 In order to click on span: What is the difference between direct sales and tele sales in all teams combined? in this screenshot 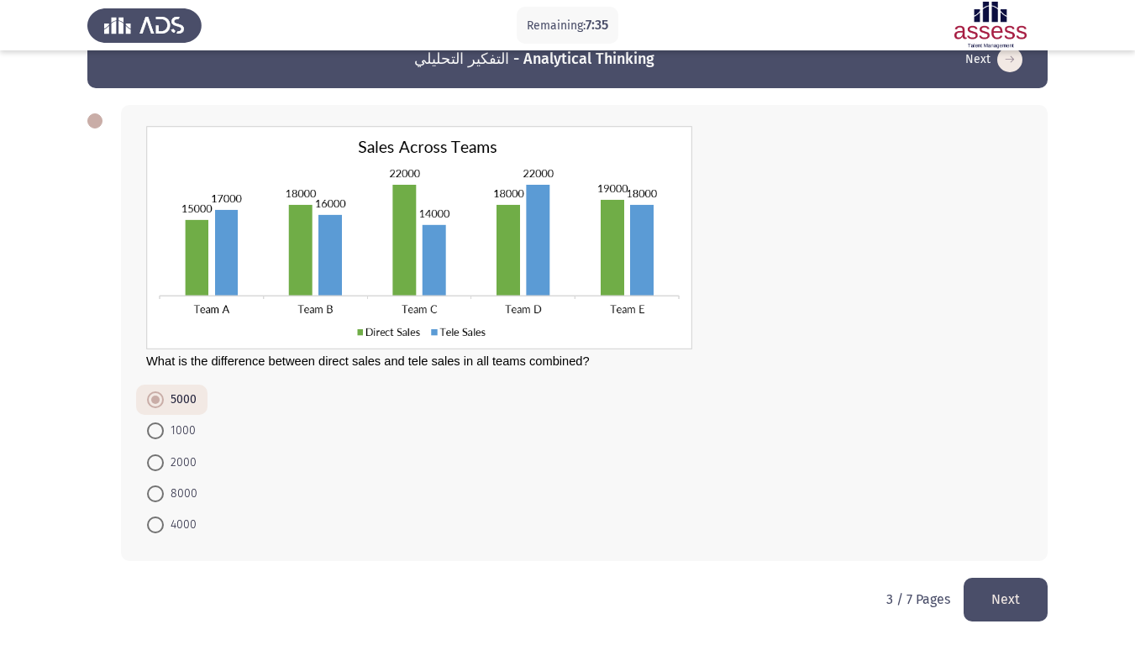, I will do `click(368, 361)`.